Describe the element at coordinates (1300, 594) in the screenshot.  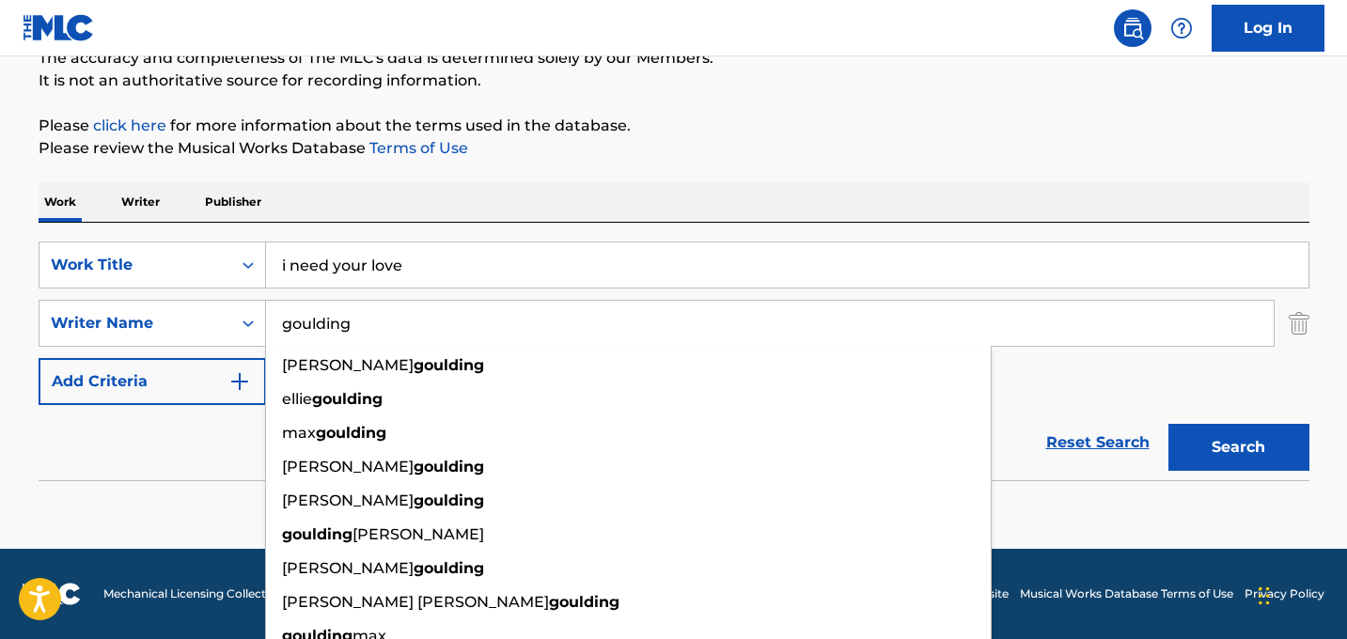
I see `div: Chat Widget` at that location.